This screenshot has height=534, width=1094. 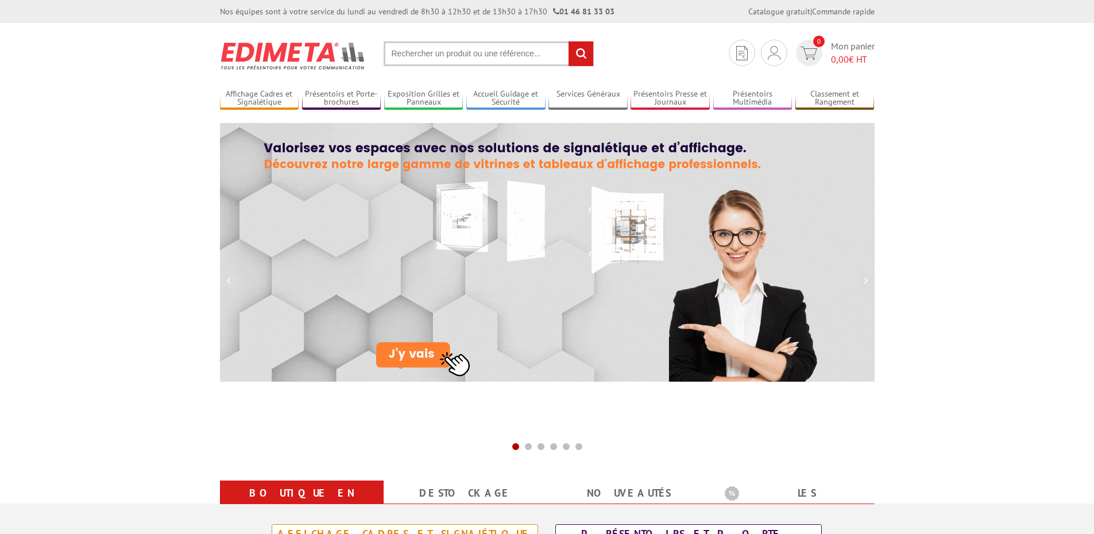 What do you see at coordinates (840, 59) in the screenshot?
I see `span: 0,00` at bounding box center [840, 59].